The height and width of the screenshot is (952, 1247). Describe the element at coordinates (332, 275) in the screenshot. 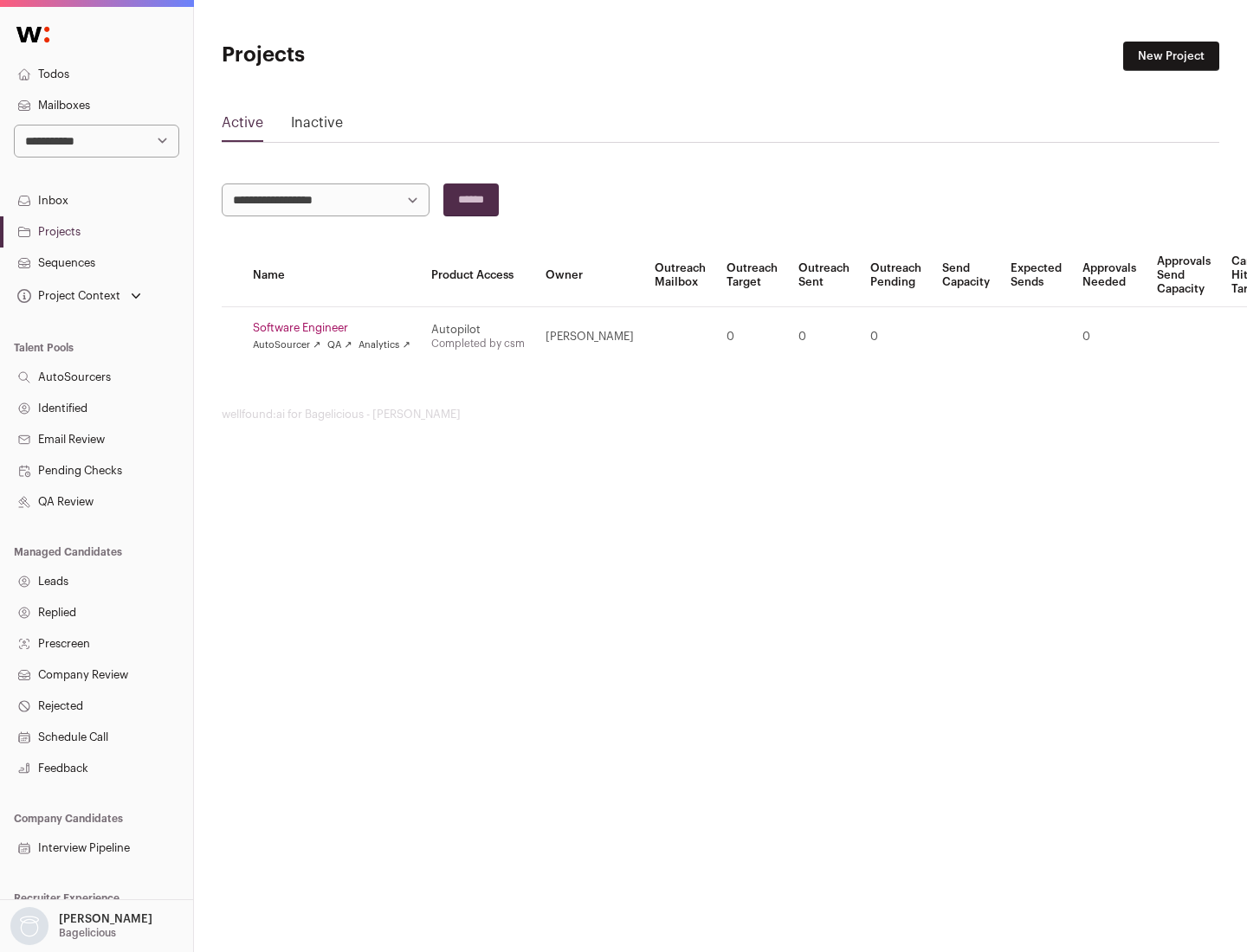

I see `th: Name` at that location.